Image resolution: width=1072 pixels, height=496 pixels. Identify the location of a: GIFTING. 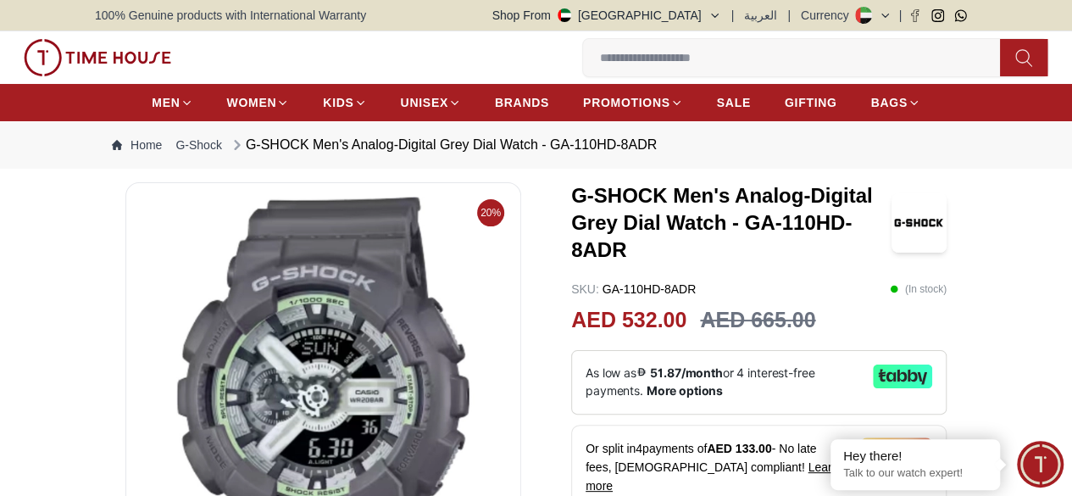
(811, 103).